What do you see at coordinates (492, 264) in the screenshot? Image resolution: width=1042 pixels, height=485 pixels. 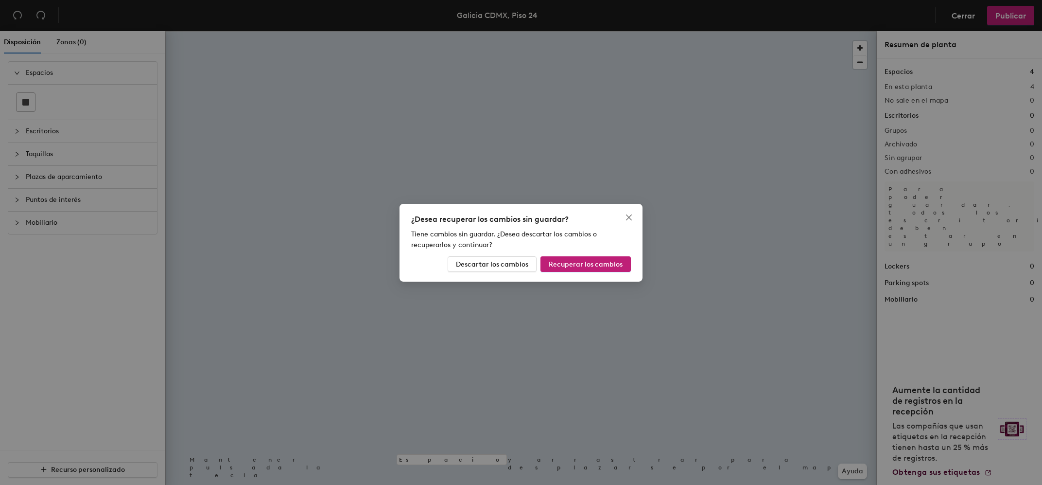 I see `button: Descartar los cambios` at bounding box center [492, 264].